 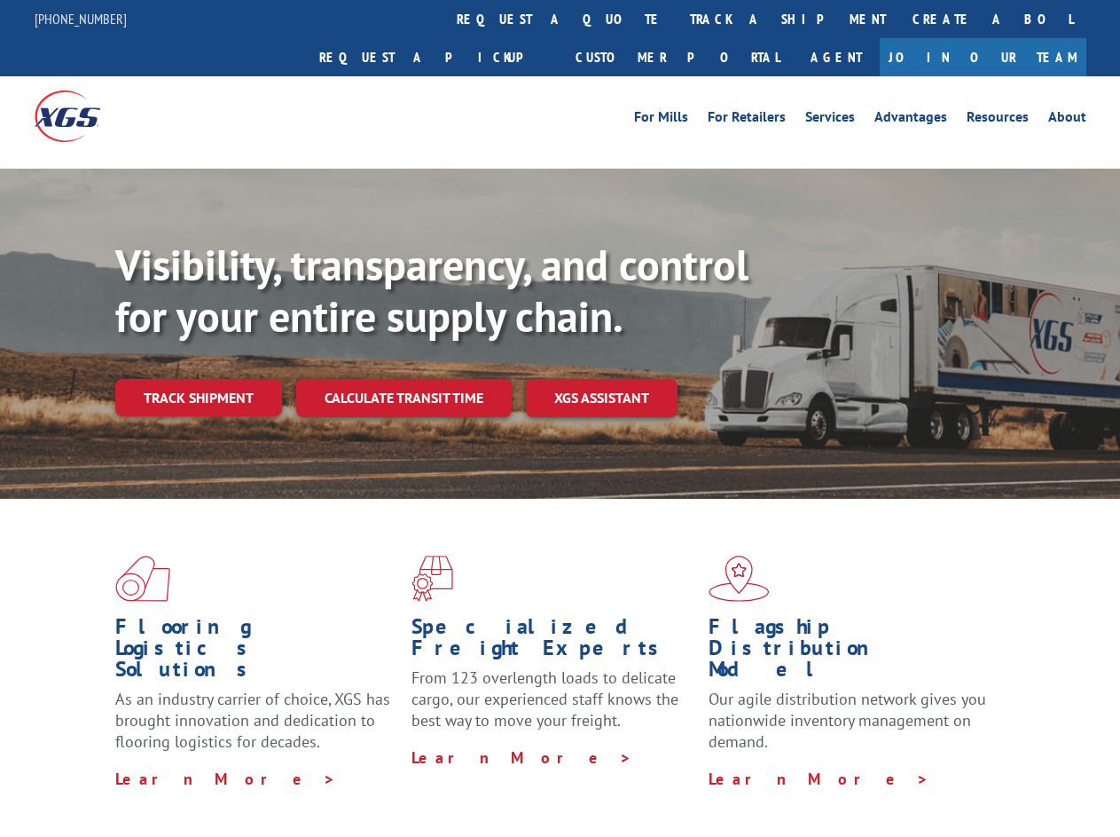 I want to click on a: About, so click(x=1067, y=120).